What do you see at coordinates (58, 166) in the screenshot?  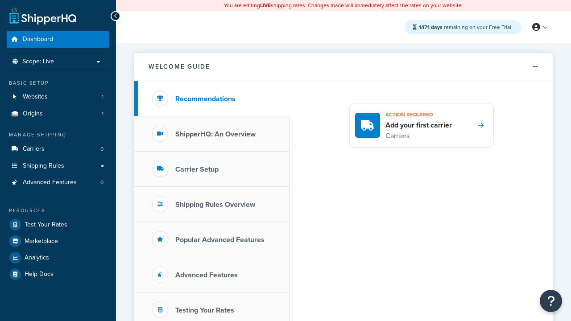 I see `li: Shipping Rules` at bounding box center [58, 166].